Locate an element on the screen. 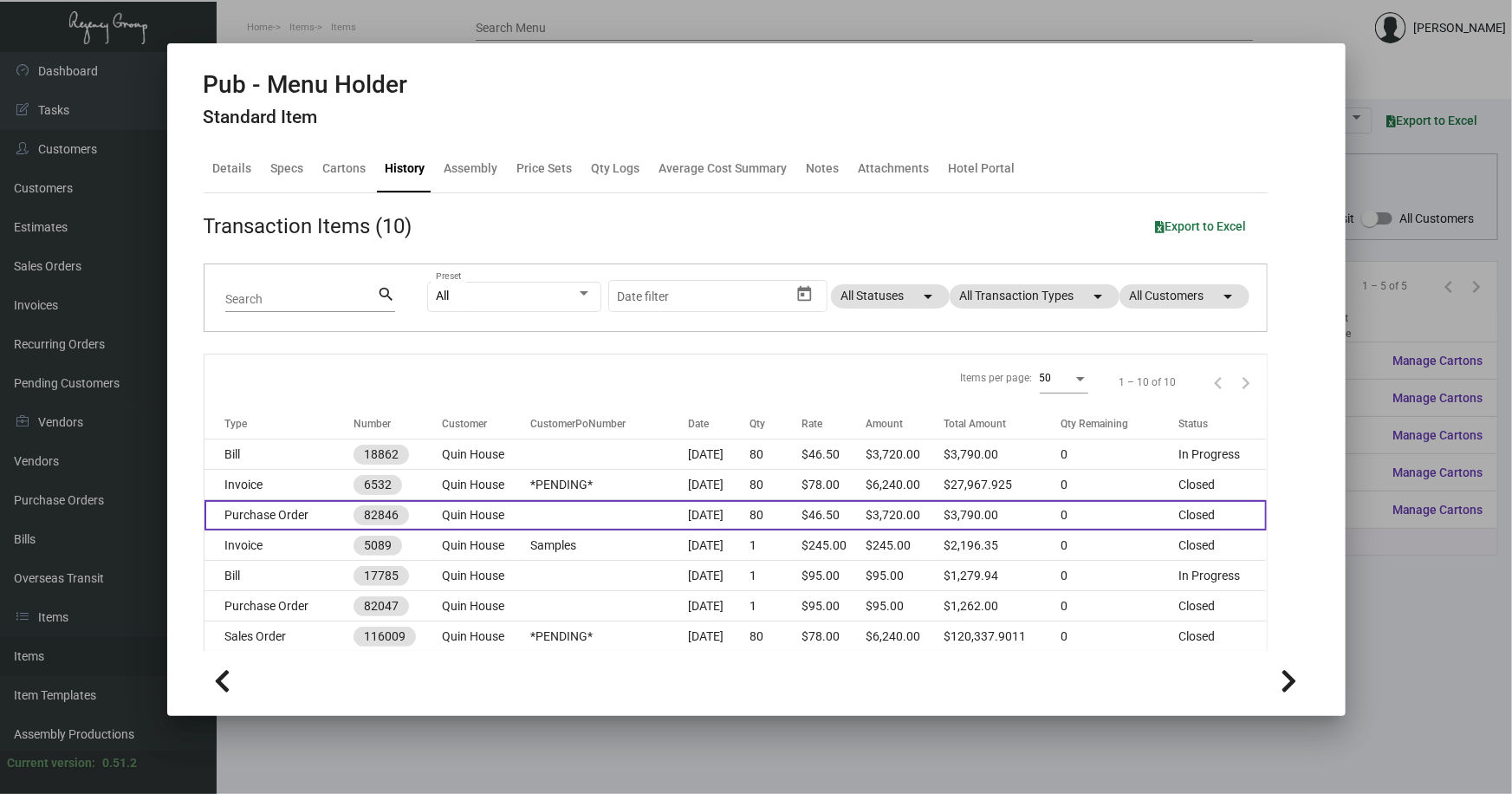 The image size is (1512, 794). div: Qty Logs is located at coordinates (616, 169).